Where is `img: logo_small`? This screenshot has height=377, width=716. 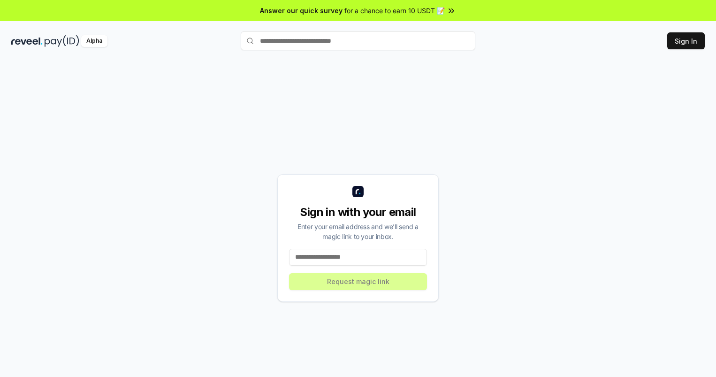 img: logo_small is located at coordinates (358, 191).